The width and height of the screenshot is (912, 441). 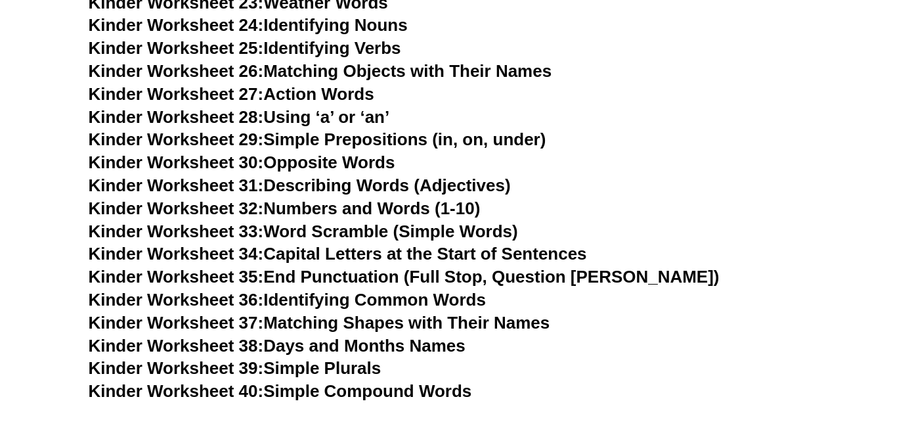 What do you see at coordinates (176, 139) in the screenshot?
I see `span: Kinder Worksheet 29:` at bounding box center [176, 139].